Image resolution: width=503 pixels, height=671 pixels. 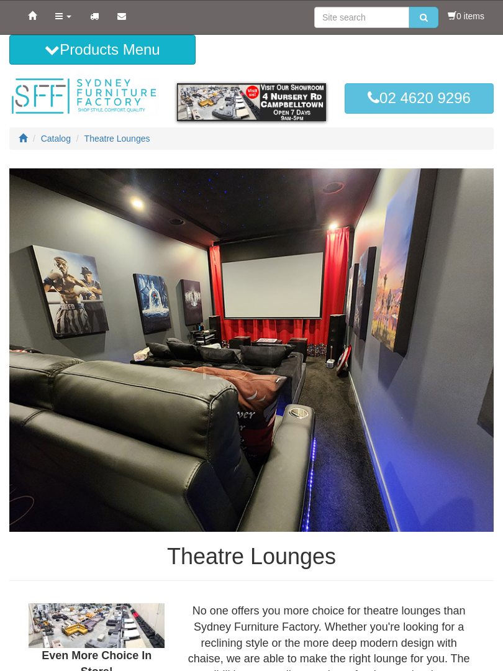 What do you see at coordinates (252, 102) in the screenshot?
I see `img: showroom.gif` at bounding box center [252, 102].